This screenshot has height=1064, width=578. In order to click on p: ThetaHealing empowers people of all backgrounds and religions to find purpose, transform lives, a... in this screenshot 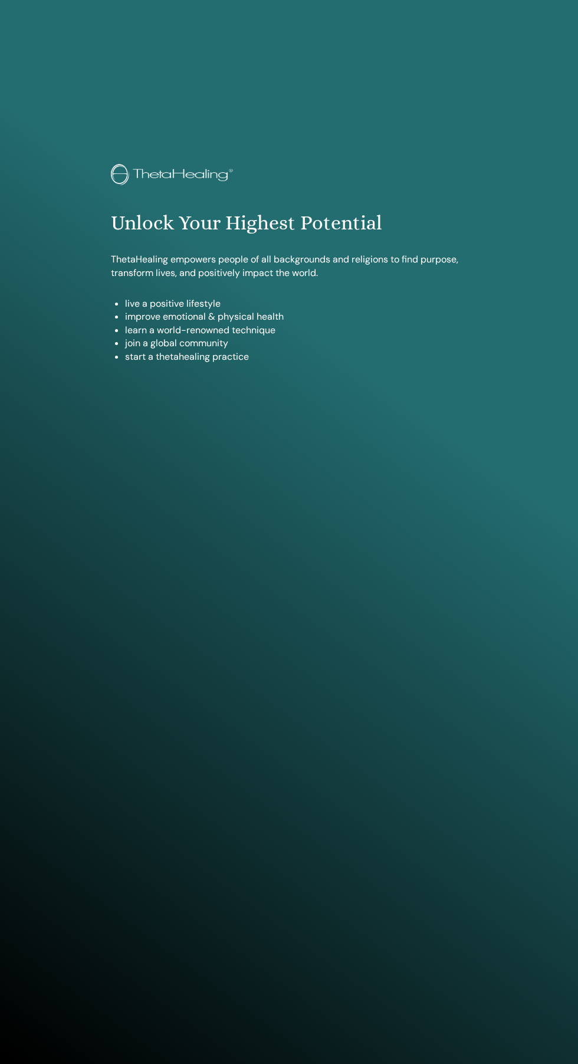, I will do `click(288, 266)`.